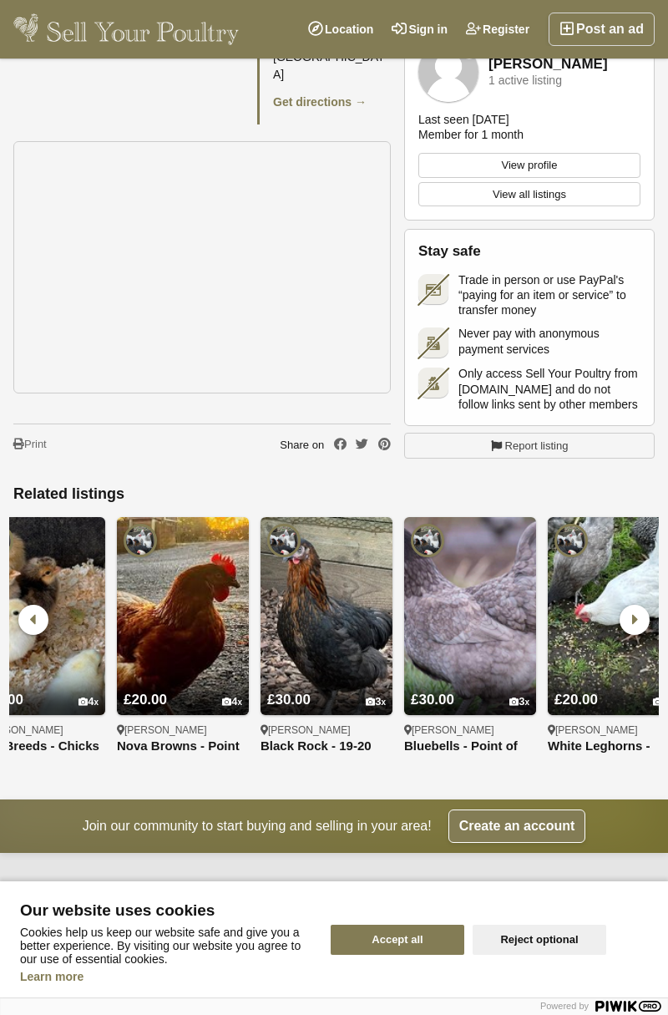  What do you see at coordinates (530, 446) in the screenshot?
I see `a: Report listing` at bounding box center [530, 446].